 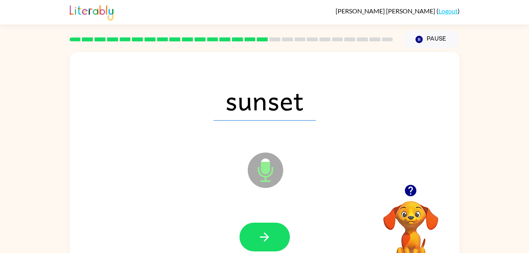 What do you see at coordinates (91, 12) in the screenshot?
I see `img: Literably` at bounding box center [91, 12].